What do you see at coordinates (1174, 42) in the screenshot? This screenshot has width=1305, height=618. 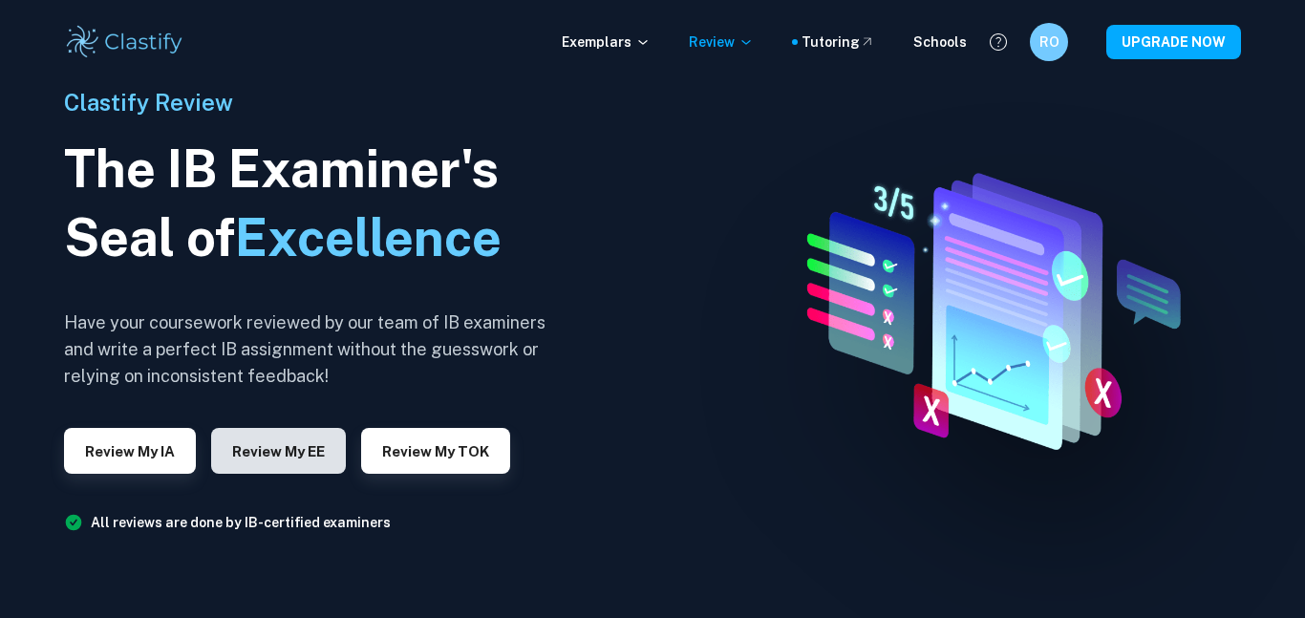 I see `button: UPGRADE NOW` at bounding box center [1174, 42].